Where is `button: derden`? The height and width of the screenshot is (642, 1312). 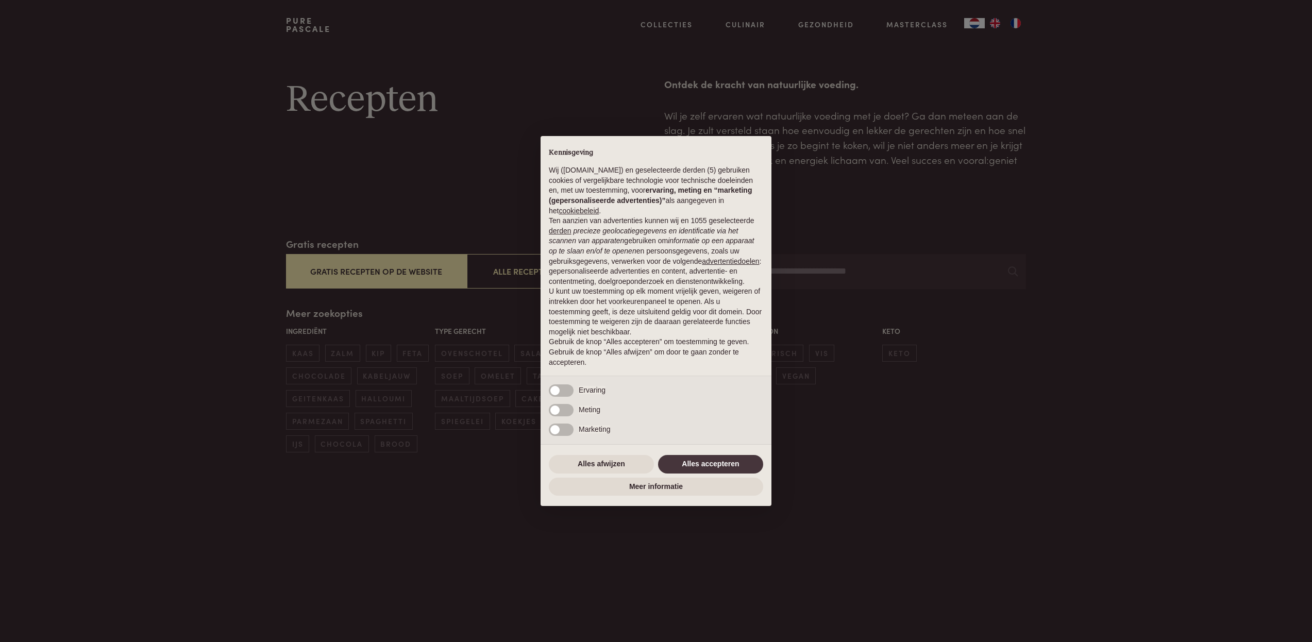
button: derden is located at coordinates (560, 231).